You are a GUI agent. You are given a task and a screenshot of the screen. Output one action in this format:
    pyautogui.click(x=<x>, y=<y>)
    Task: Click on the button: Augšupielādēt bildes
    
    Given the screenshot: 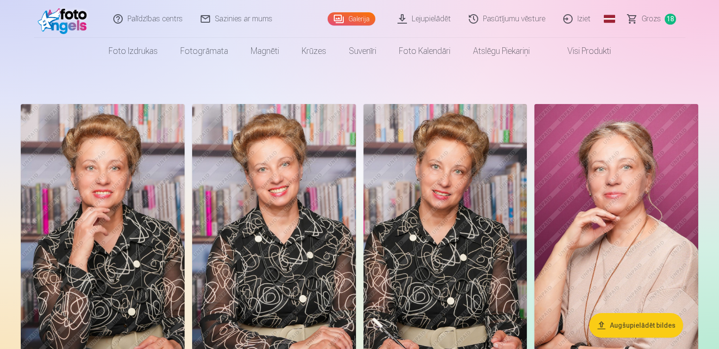 What is the action you would take?
    pyautogui.click(x=636, y=325)
    